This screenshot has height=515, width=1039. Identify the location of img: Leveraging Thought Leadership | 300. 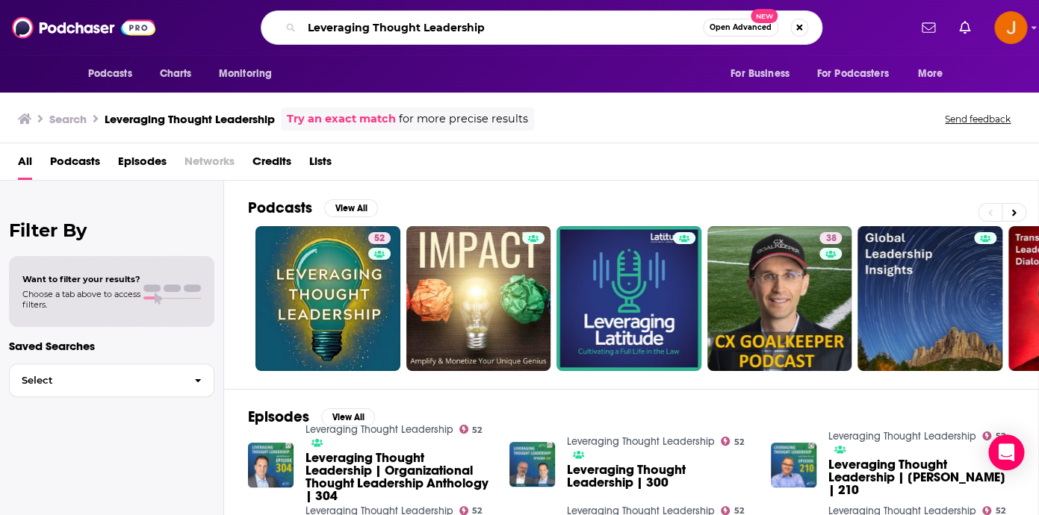
(532, 464).